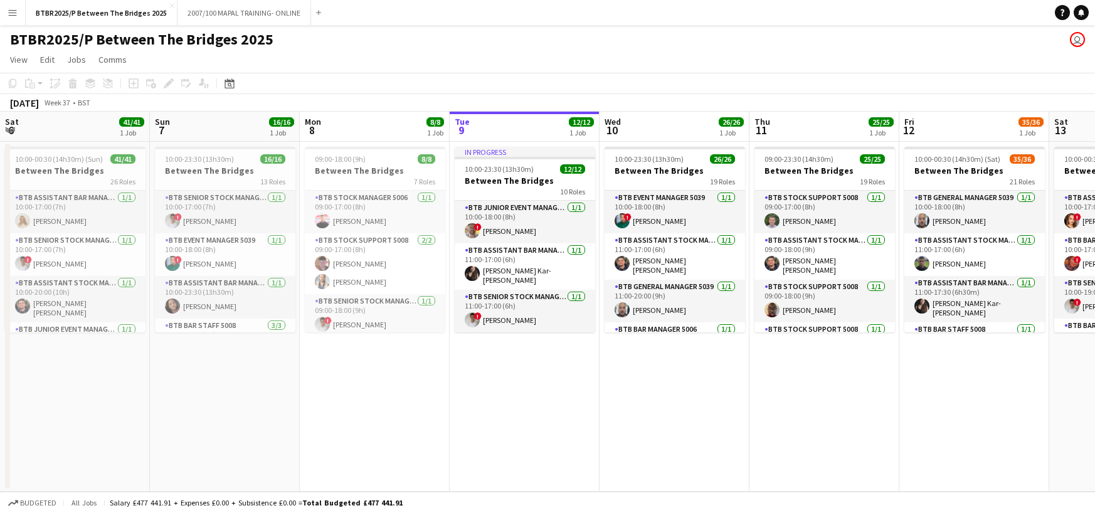 This screenshot has height=513, width=1095. What do you see at coordinates (75, 240) in the screenshot?
I see `div: 10:00-00:30 (14h30m) (Sun)41/41Between The Bridges26 RolesBTB Assistant Bar Manager 50061/110:00-...` at bounding box center [75, 240].